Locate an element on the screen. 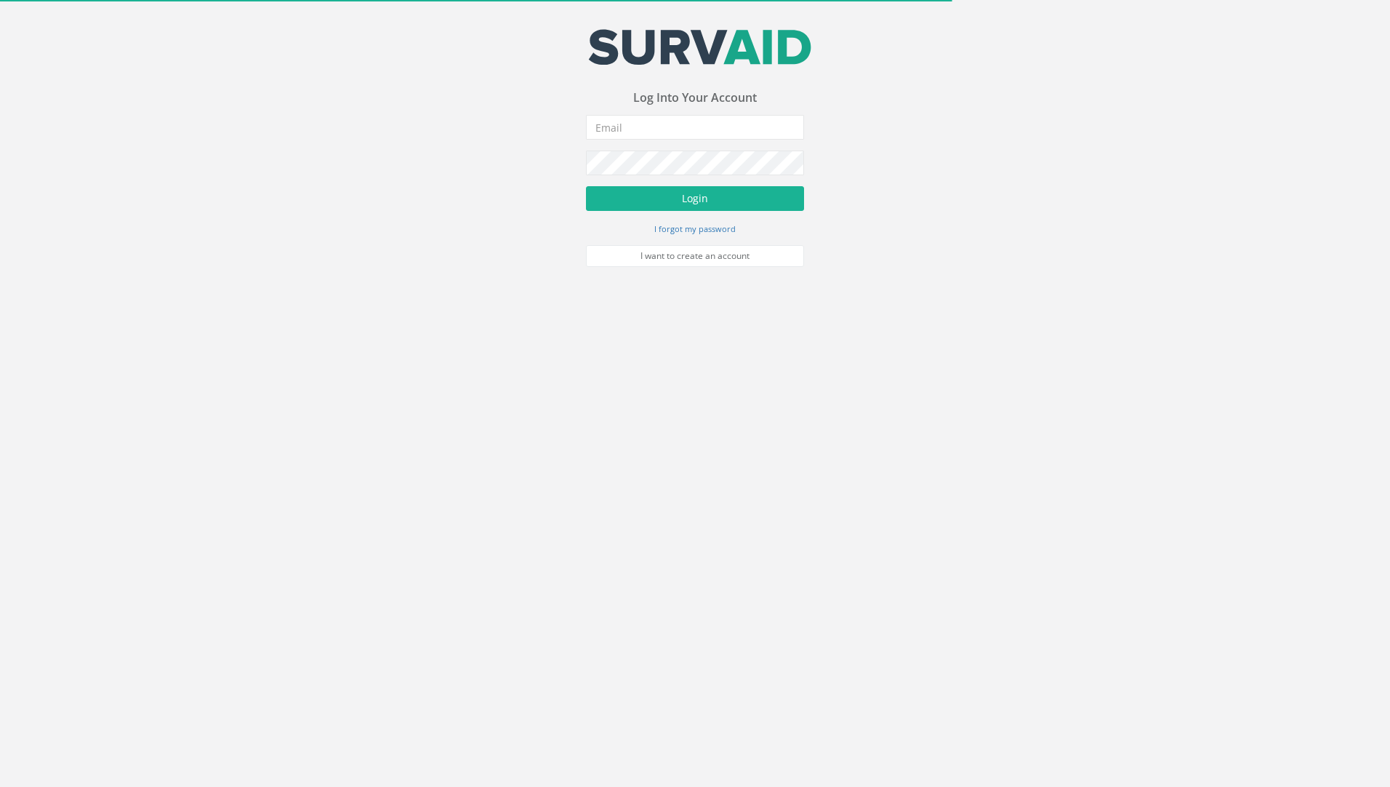  button: Login is located at coordinates (695, 199).